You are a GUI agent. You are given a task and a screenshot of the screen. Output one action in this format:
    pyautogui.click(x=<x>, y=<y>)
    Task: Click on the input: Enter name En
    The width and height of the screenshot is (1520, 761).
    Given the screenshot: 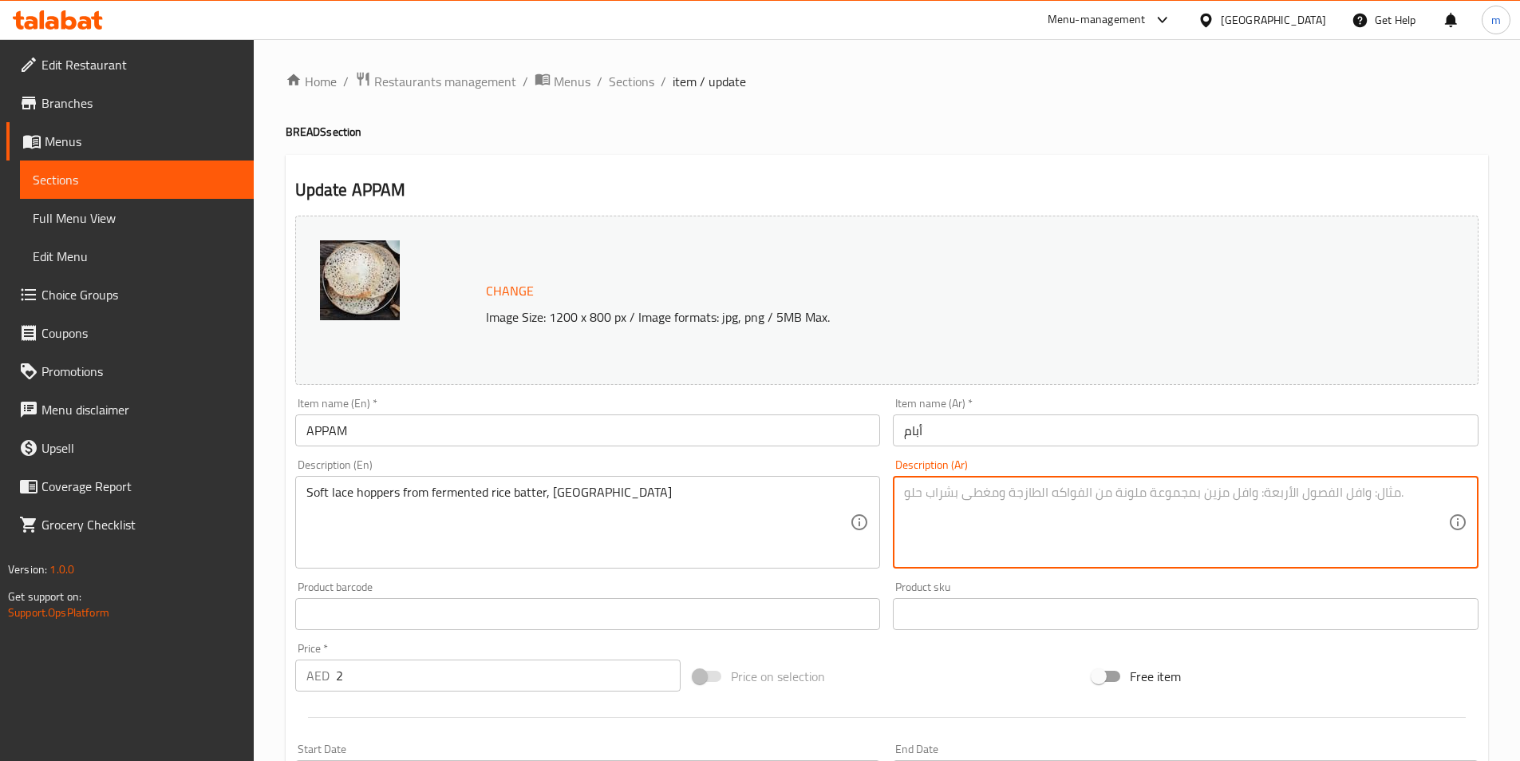 What is the action you would take?
    pyautogui.click(x=588, y=430)
    